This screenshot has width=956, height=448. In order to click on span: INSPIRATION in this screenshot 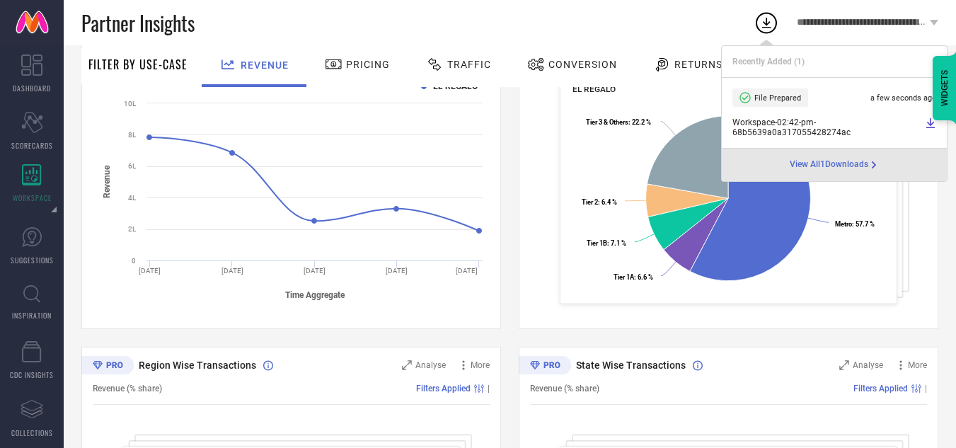, I will do `click(32, 315)`.